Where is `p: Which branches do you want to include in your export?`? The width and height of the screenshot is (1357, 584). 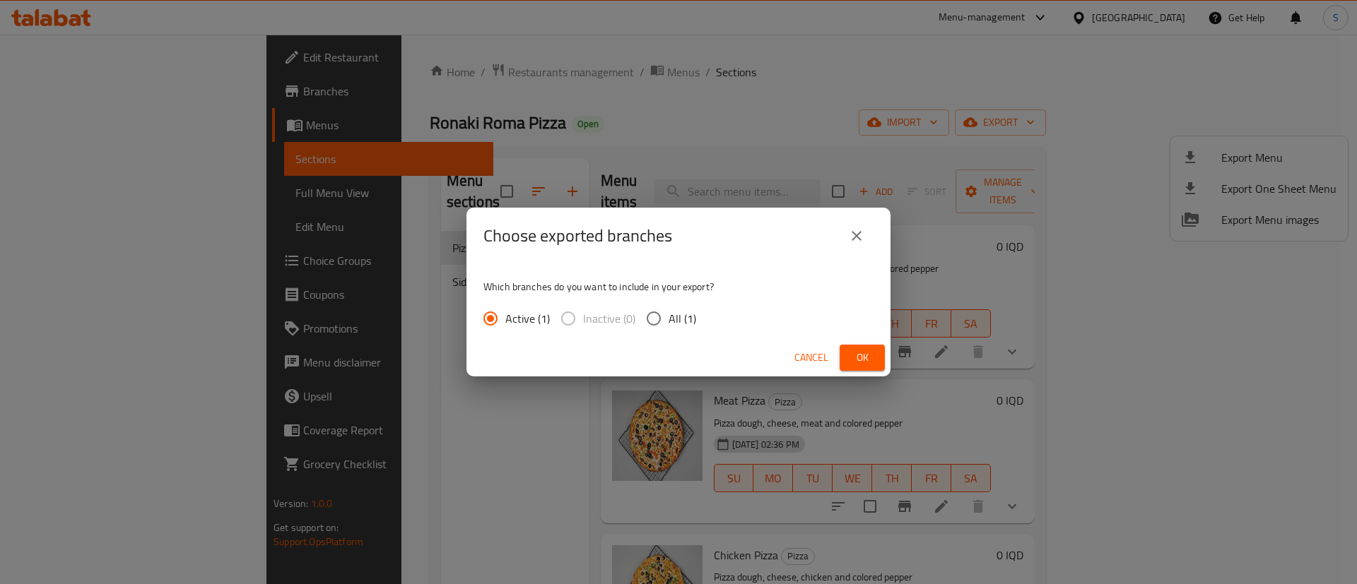 p: Which branches do you want to include in your export? is located at coordinates (678, 287).